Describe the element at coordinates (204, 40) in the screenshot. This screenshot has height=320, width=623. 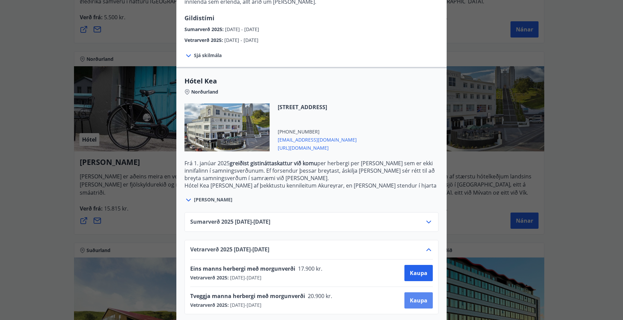
I see `span: Vetrarverð 2025 :` at that location.